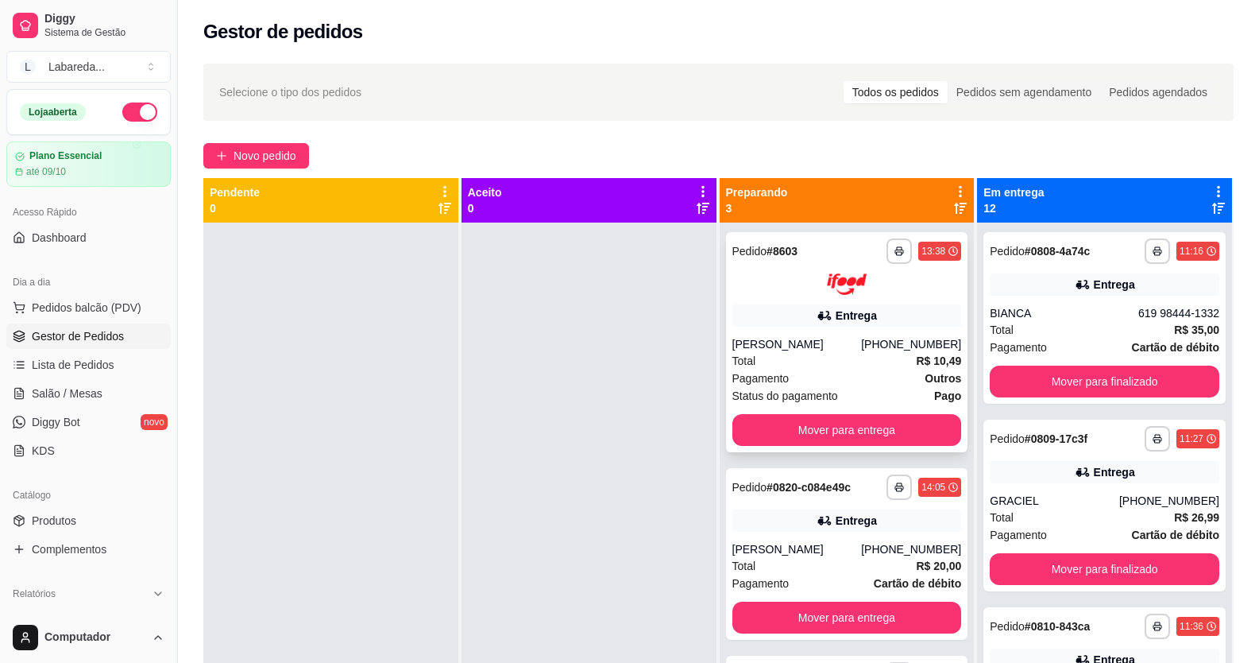 The height and width of the screenshot is (663, 1259). What do you see at coordinates (256, 156) in the screenshot?
I see `button: Novo pedido` at bounding box center [256, 156].